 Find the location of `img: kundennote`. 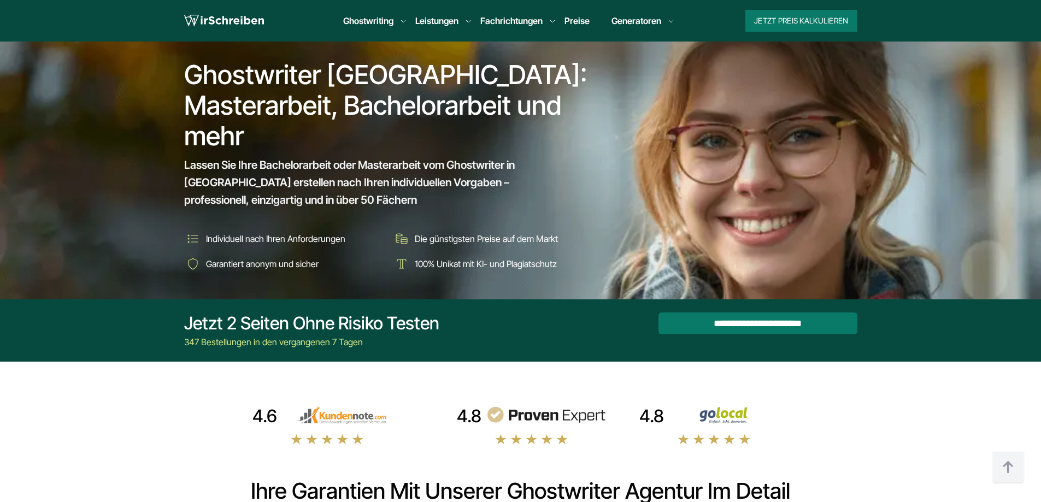

img: kundennote is located at coordinates (341, 415).